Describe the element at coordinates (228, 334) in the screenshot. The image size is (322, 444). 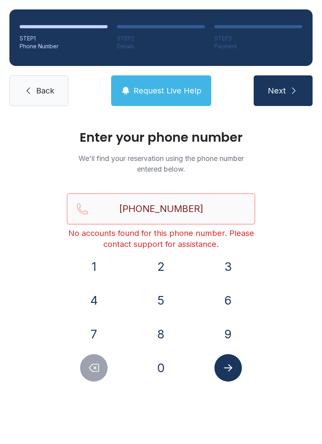
I see `button: 9` at that location.